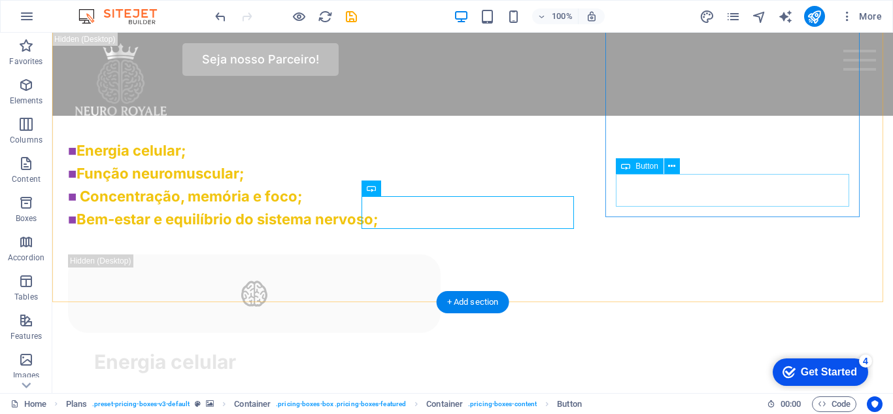  What do you see at coordinates (220, 16) in the screenshot?
I see `button: undo` at bounding box center [220, 16].